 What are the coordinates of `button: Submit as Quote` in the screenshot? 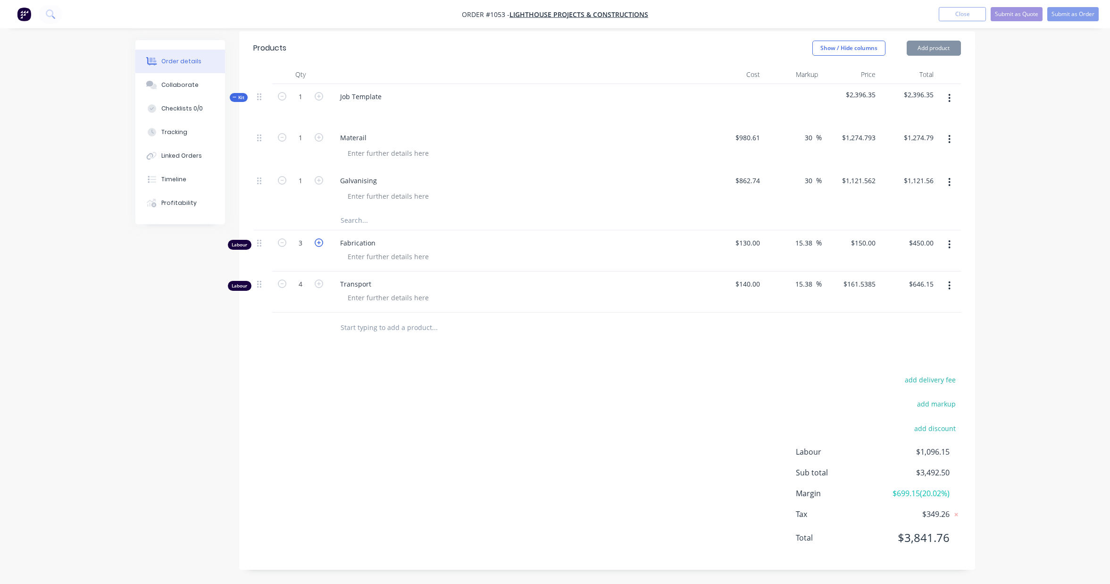 It's located at (1017, 14).